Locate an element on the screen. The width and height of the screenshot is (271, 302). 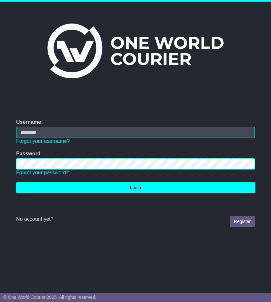
img: One World is located at coordinates (135, 51).